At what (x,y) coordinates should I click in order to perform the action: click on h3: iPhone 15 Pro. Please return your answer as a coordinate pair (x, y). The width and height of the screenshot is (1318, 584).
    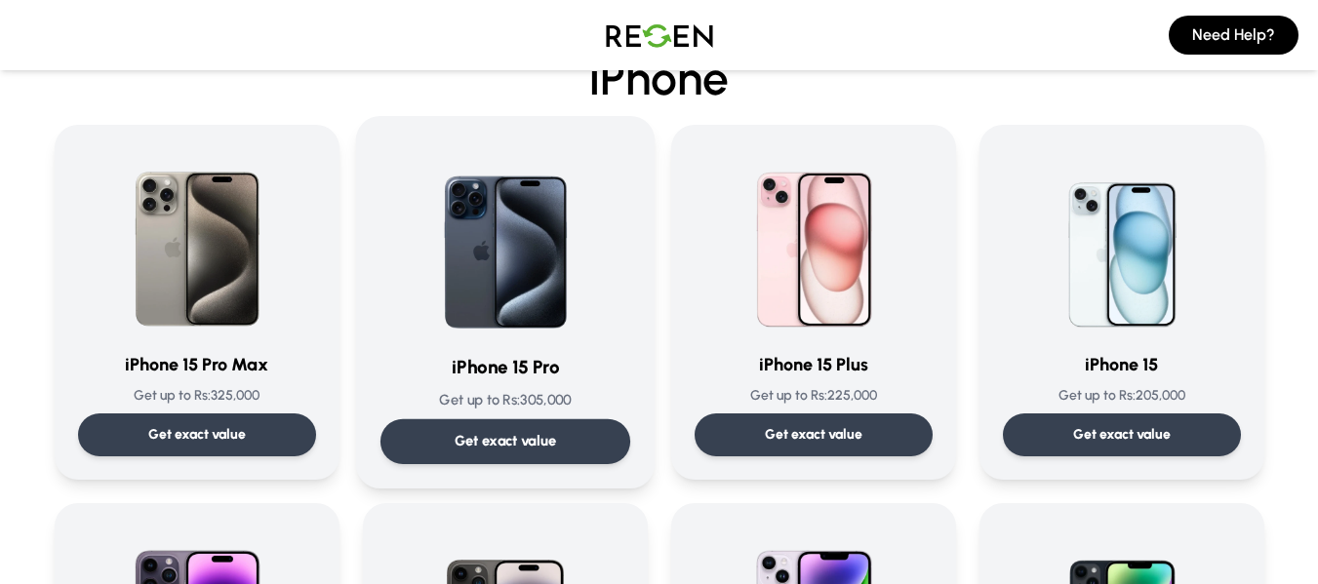
    Looking at the image, I should click on (504, 368).